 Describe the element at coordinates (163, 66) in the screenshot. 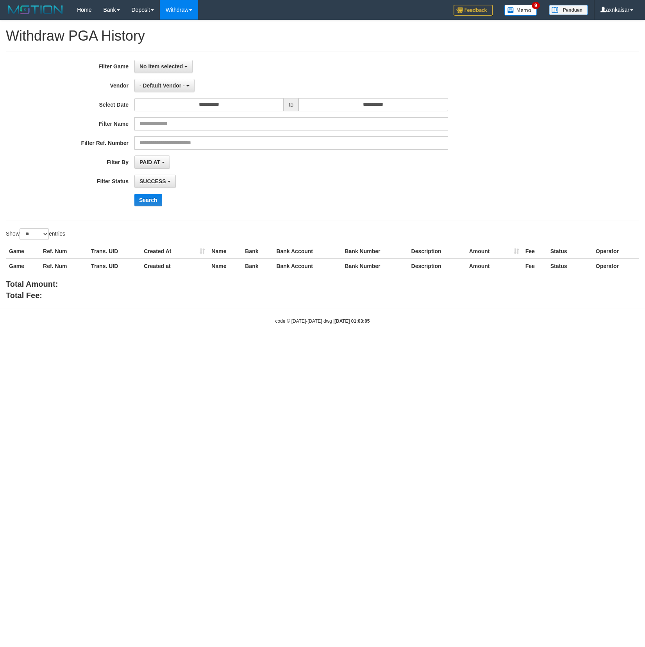

I see `button: No item selected` at that location.